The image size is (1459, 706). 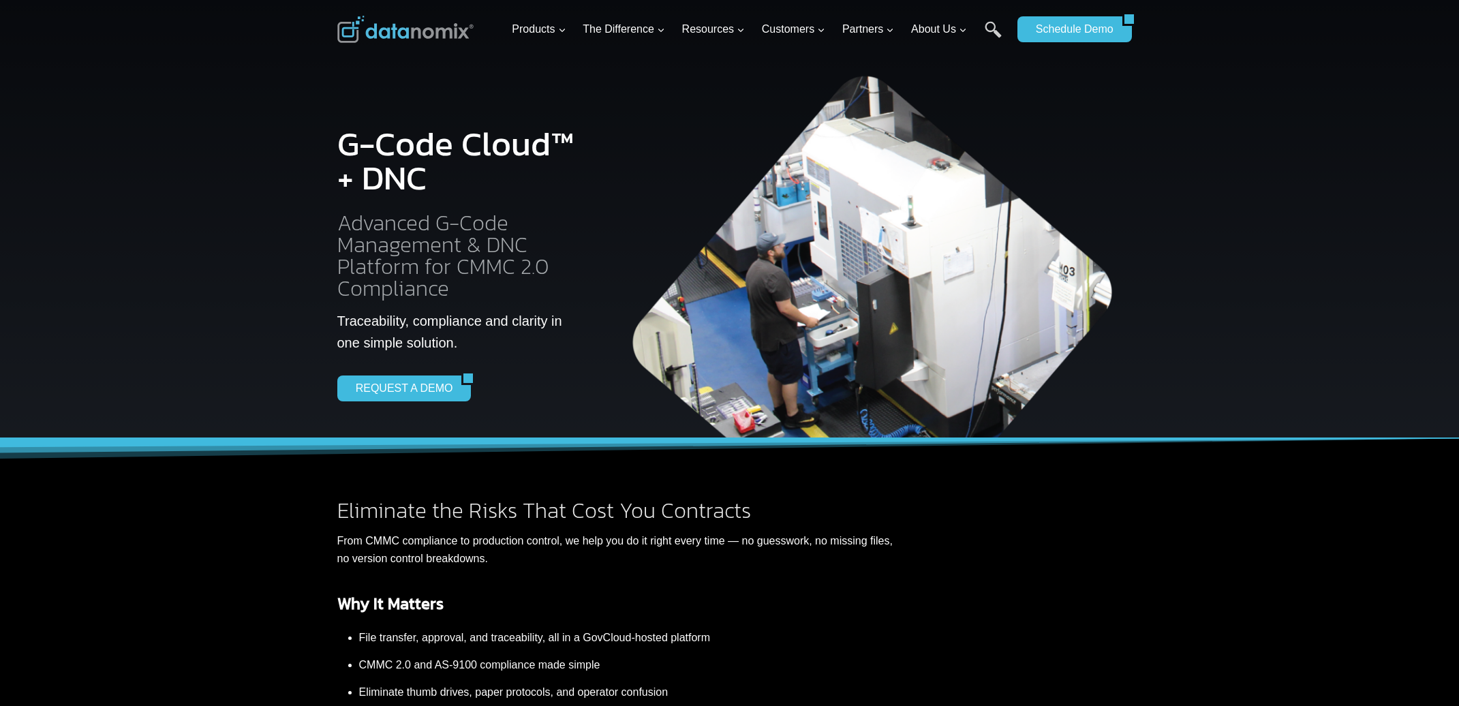 I want to click on a: Schedule Demo, so click(x=1070, y=29).